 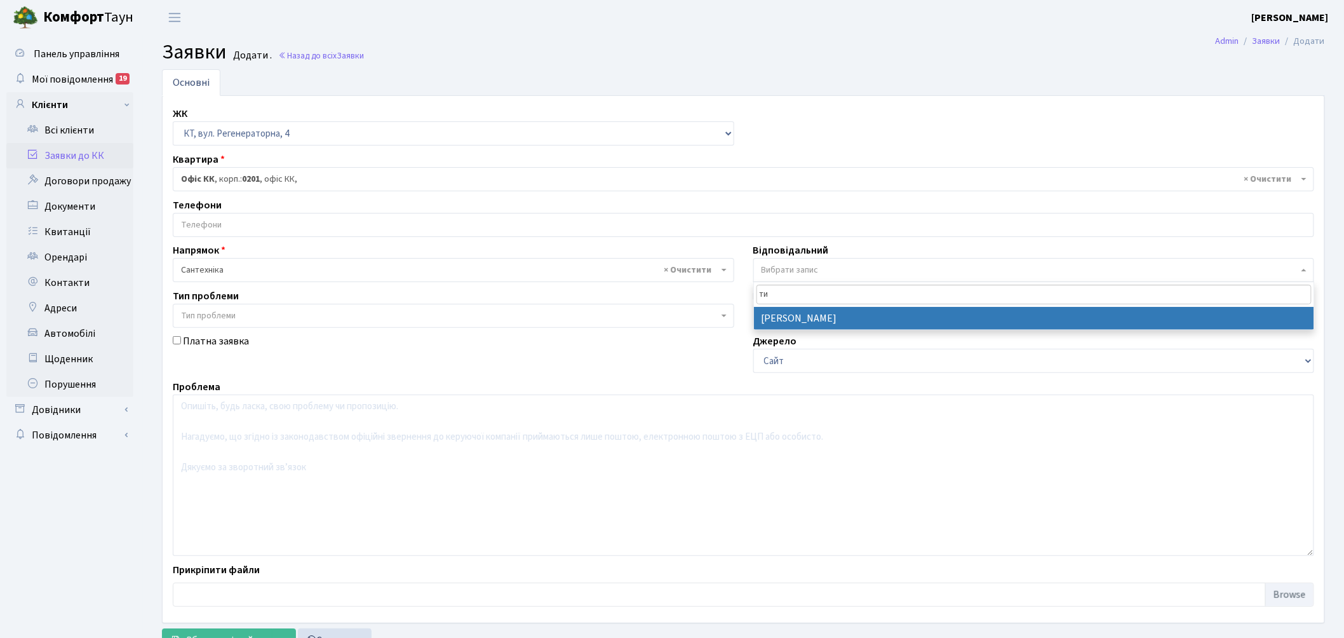 What do you see at coordinates (199, 159) in the screenshot?
I see `label: Квартира` at bounding box center [199, 159].